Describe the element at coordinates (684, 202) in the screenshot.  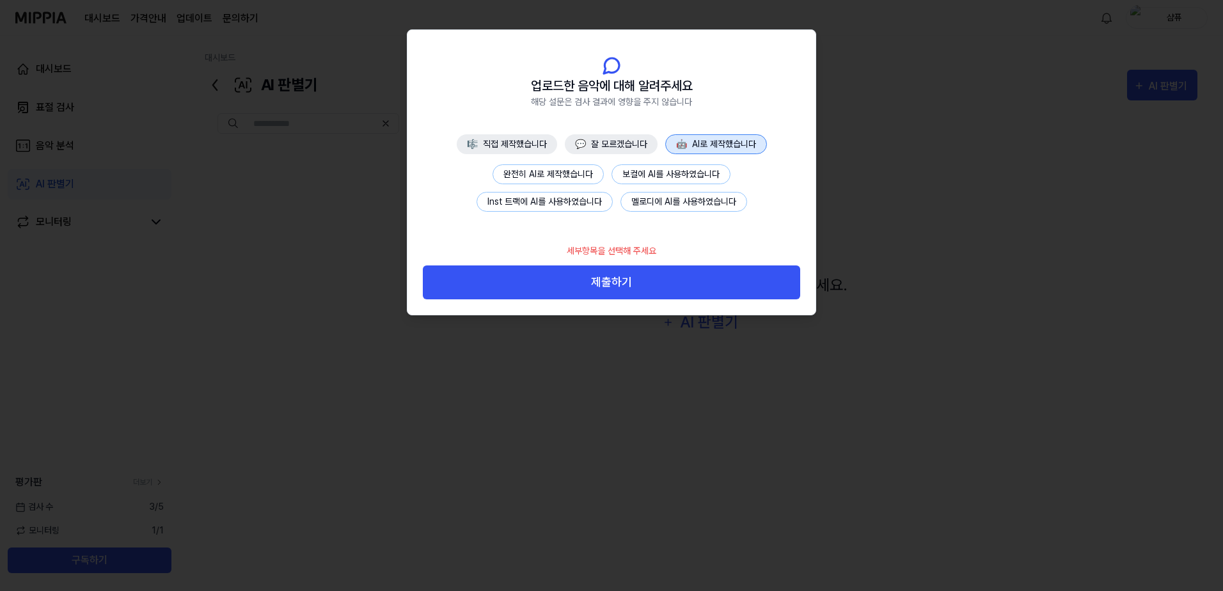
I see `button: 멜로디에 AI를 사용하였습니다` at that location.